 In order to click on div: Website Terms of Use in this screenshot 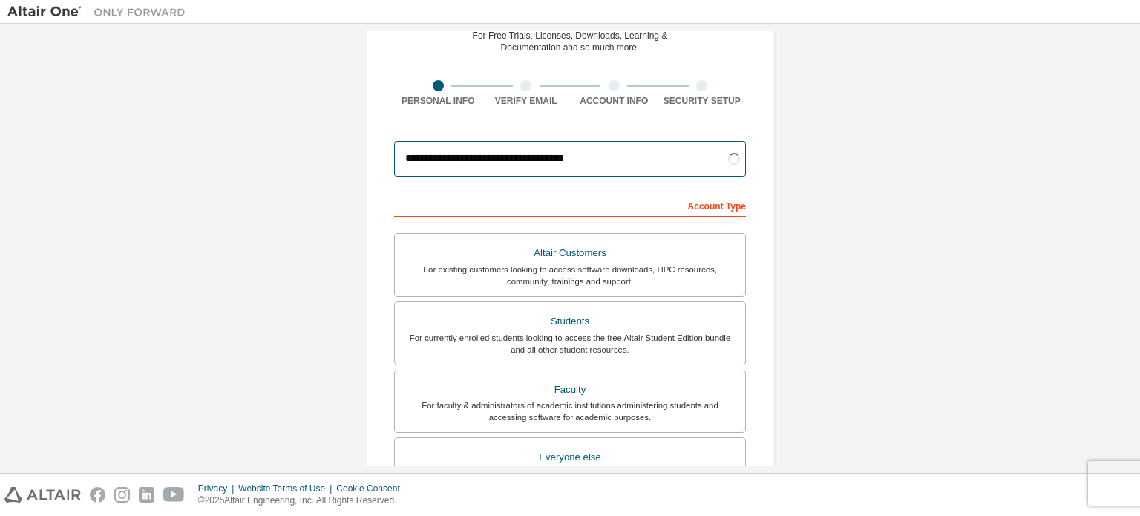, I will do `click(287, 488)`.